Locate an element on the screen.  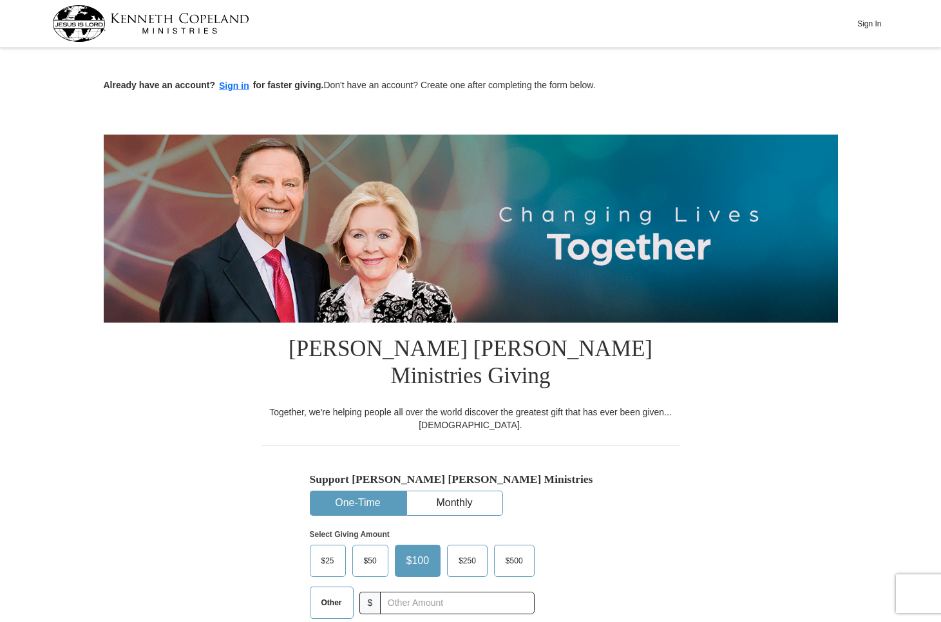
button: Monthly is located at coordinates (455, 503).